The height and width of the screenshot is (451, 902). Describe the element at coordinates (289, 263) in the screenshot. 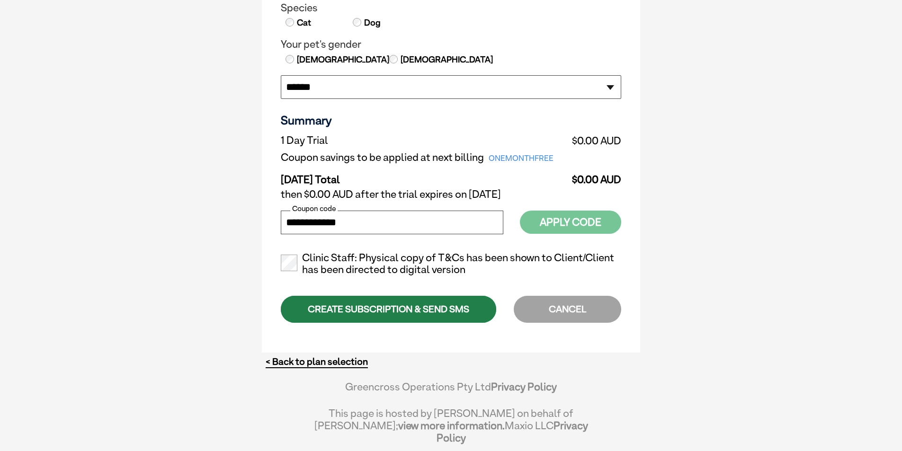

I see `input: Clinic Staff: Physical copy of T&Cs has been shown to Client/Client has been directed to digital ...` at that location.